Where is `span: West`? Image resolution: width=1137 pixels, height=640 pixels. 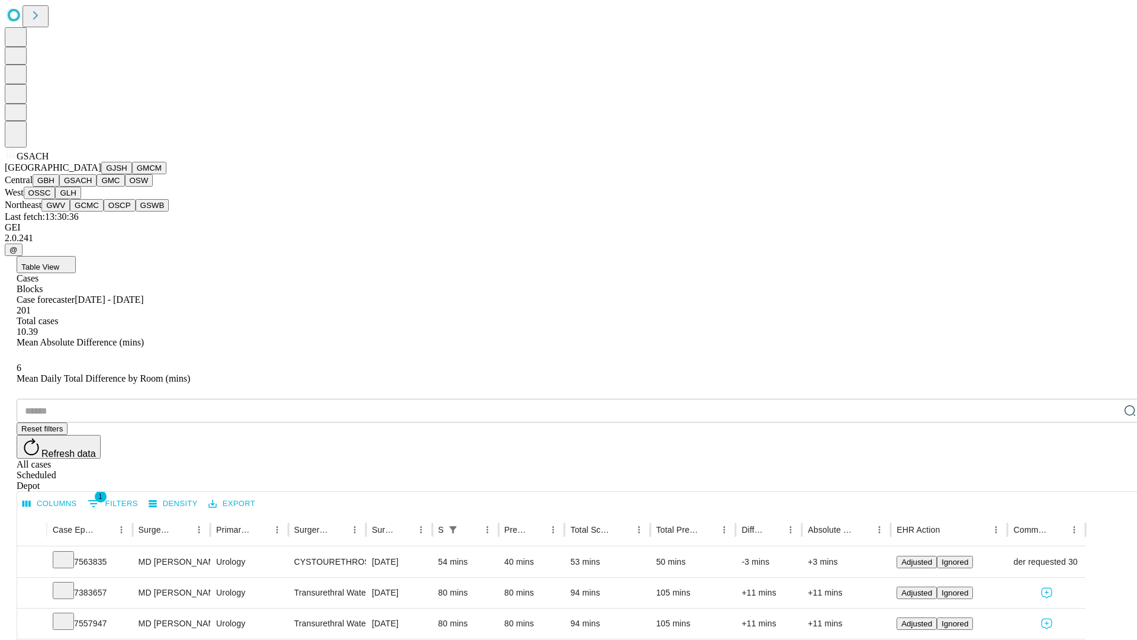
span: West is located at coordinates (14, 192).